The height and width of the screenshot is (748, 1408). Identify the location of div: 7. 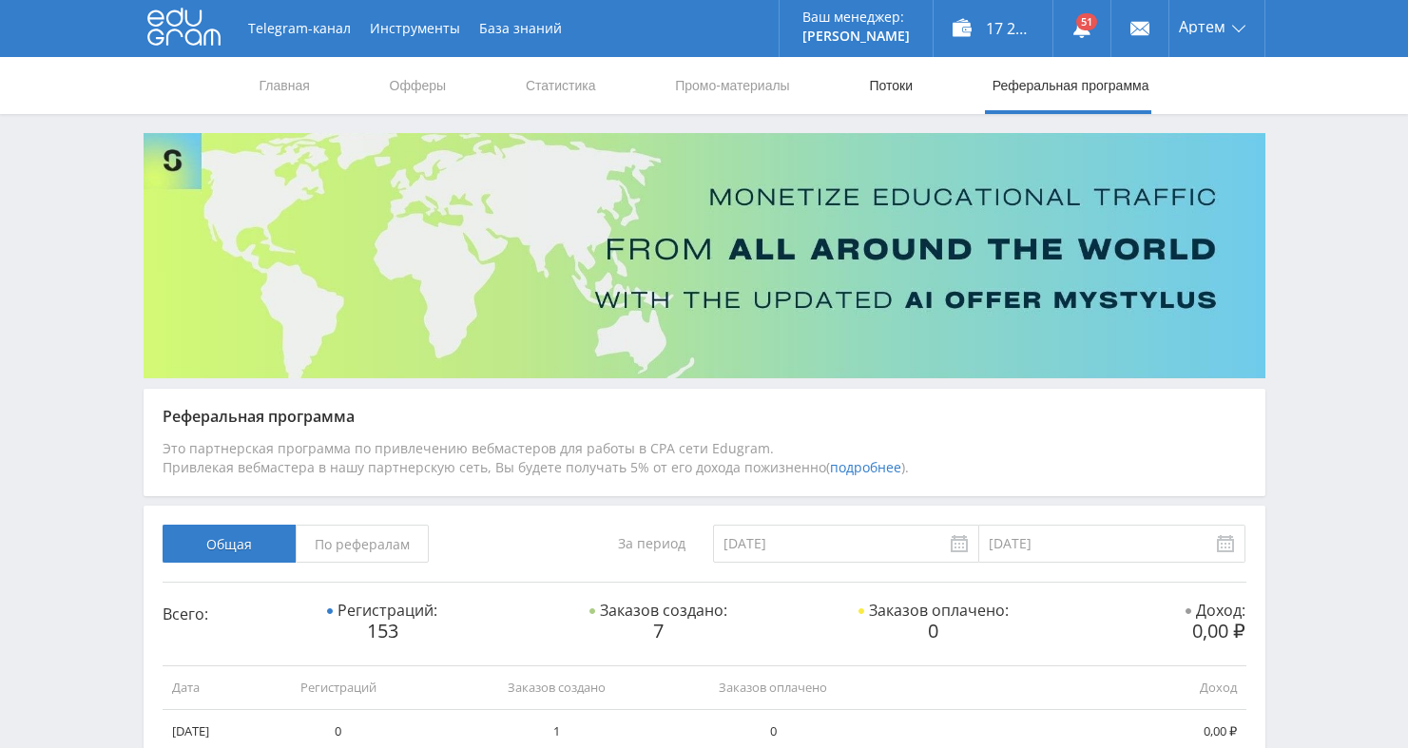
(658, 630).